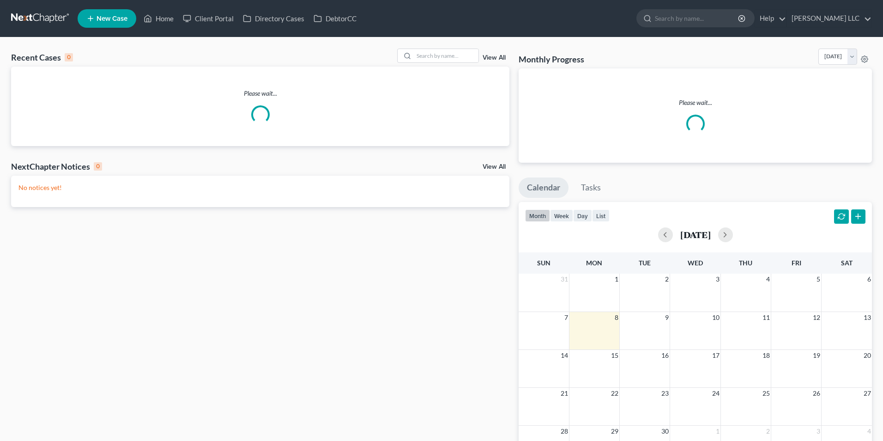 This screenshot has height=441, width=883. What do you see at coordinates (816, 393) in the screenshot?
I see `span: 26` at bounding box center [816, 393].